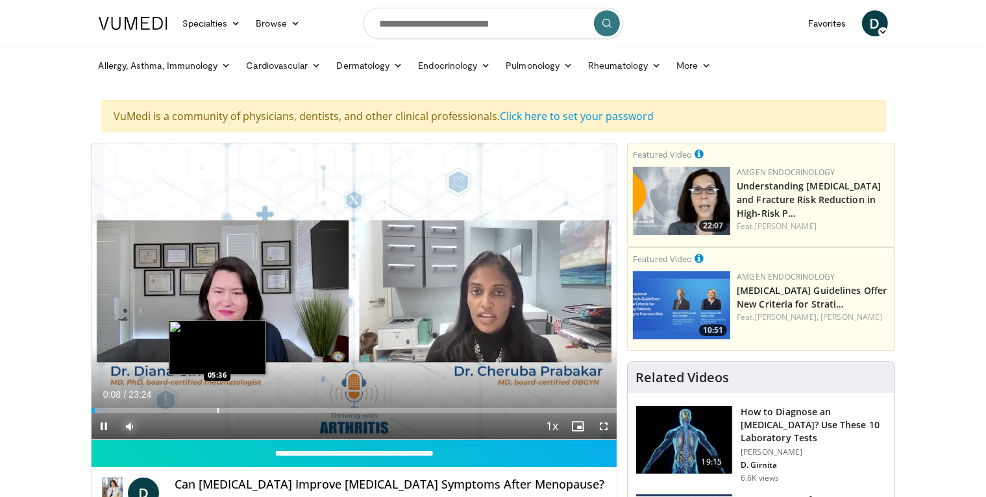 The height and width of the screenshot is (497, 986). What do you see at coordinates (454, 66) in the screenshot?
I see `a: Endocrinology` at bounding box center [454, 66].